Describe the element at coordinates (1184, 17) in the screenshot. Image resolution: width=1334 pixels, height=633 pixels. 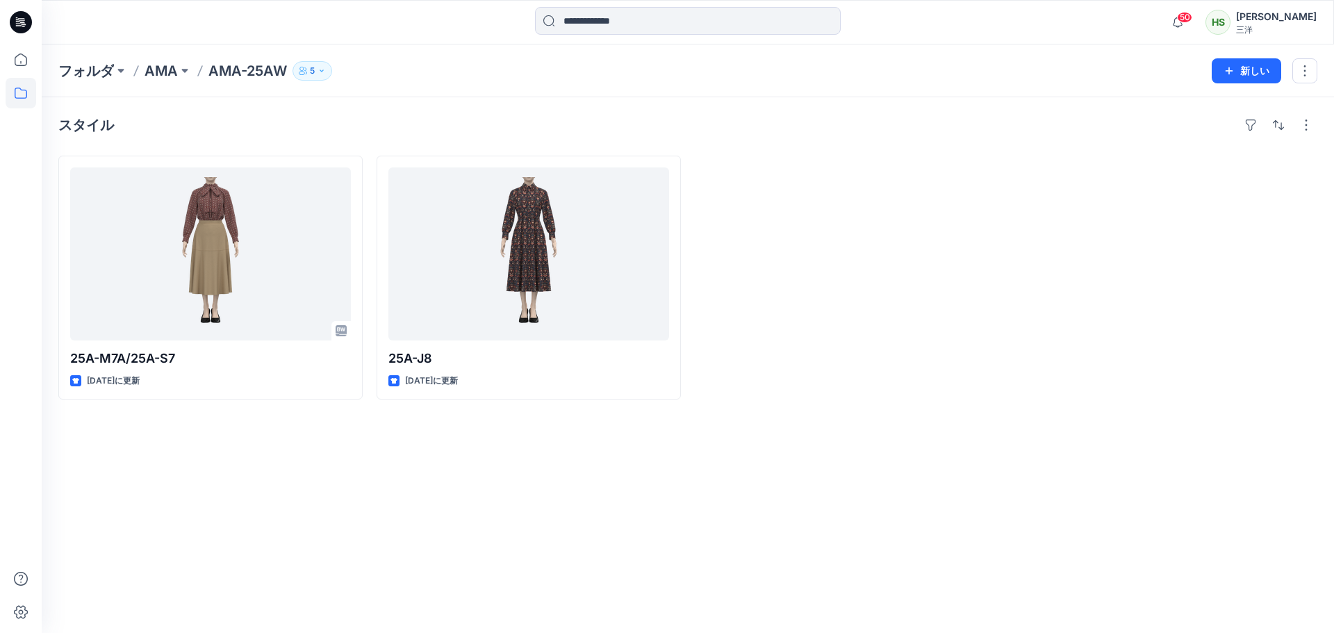
I see `font: 50` at that location.